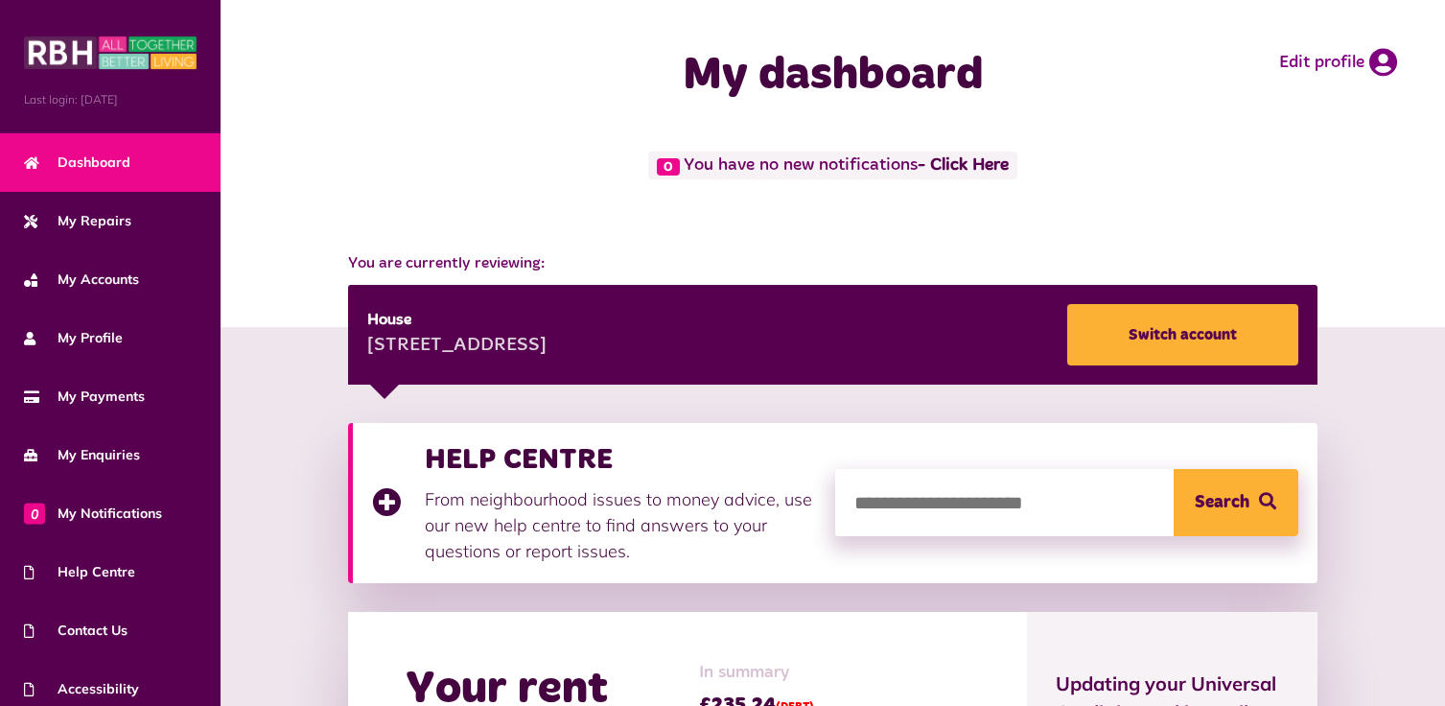 This screenshot has width=1445, height=706. Describe the element at coordinates (832, 165) in the screenshot. I see `span: You have no new notifications` at that location.